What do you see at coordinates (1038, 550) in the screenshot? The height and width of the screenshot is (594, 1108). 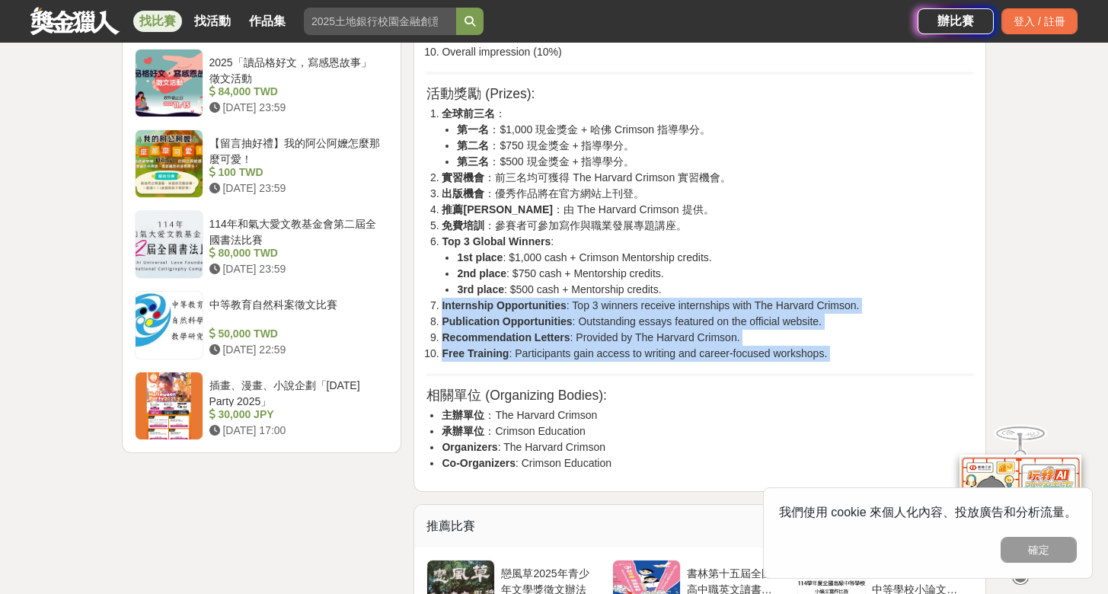 I see `button: 確定` at bounding box center [1038, 550].